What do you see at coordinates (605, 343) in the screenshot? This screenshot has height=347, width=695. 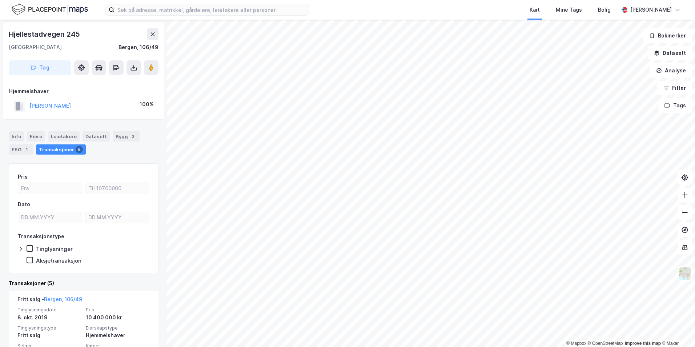 I see `a: OpenStreetMap` at bounding box center [605, 343].